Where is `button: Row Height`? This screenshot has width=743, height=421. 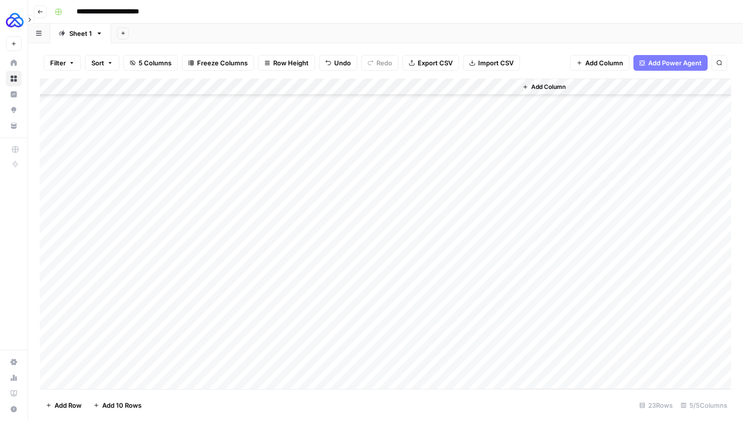
button: Row Height is located at coordinates (286, 63).